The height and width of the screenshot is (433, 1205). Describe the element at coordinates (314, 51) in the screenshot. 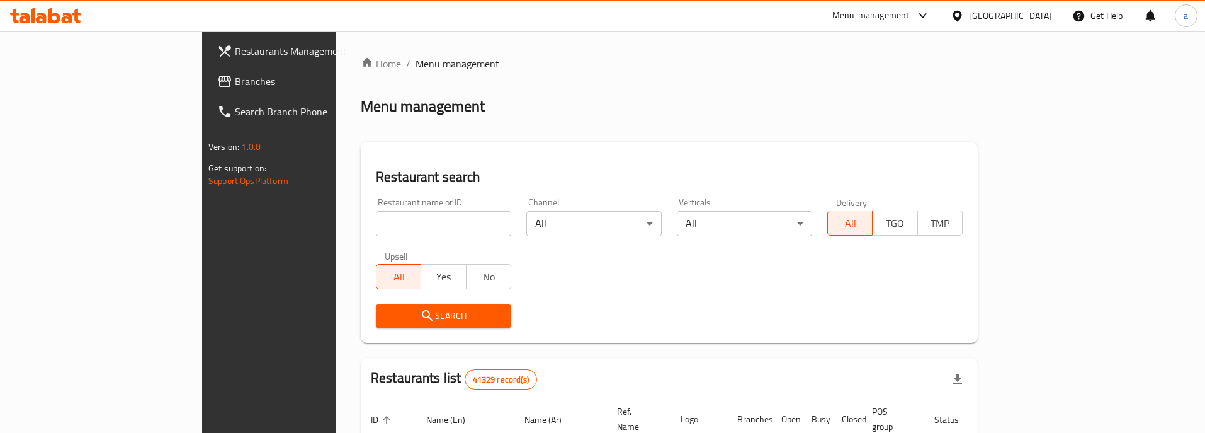

I see `span: Restaurants Management` at that location.